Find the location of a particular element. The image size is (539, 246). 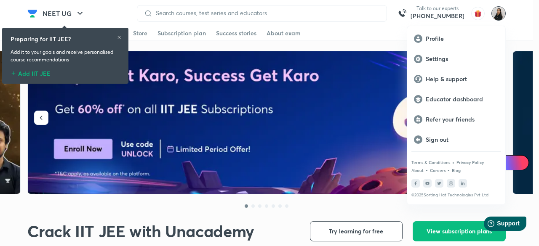

p: Sign out is located at coordinates (462, 140).